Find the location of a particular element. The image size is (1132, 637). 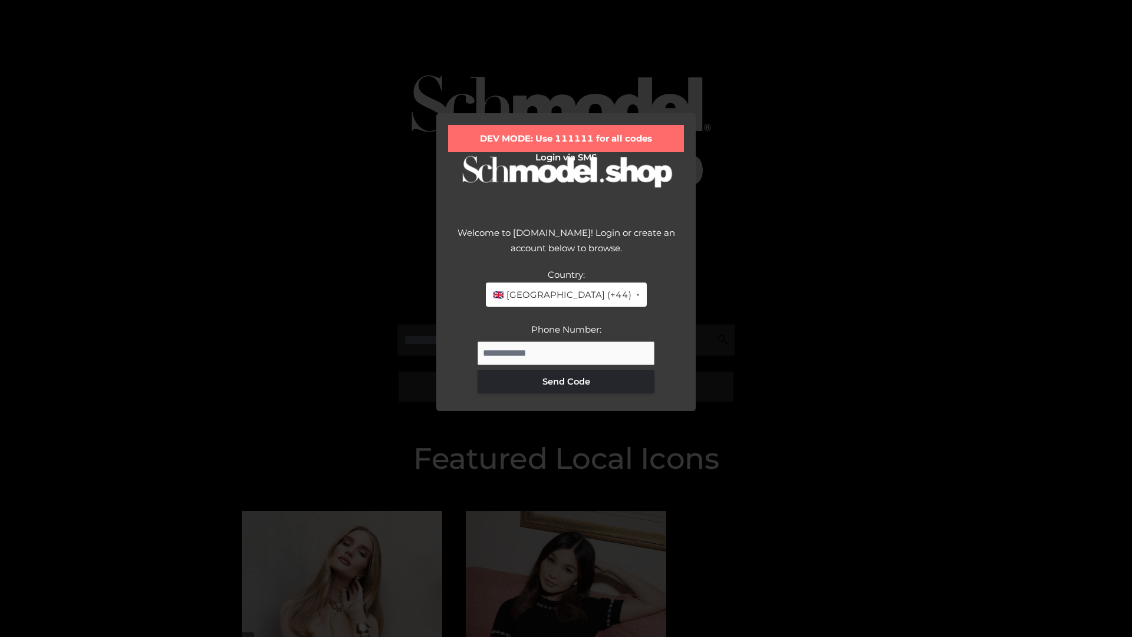

label: Country: is located at coordinates (566, 274).